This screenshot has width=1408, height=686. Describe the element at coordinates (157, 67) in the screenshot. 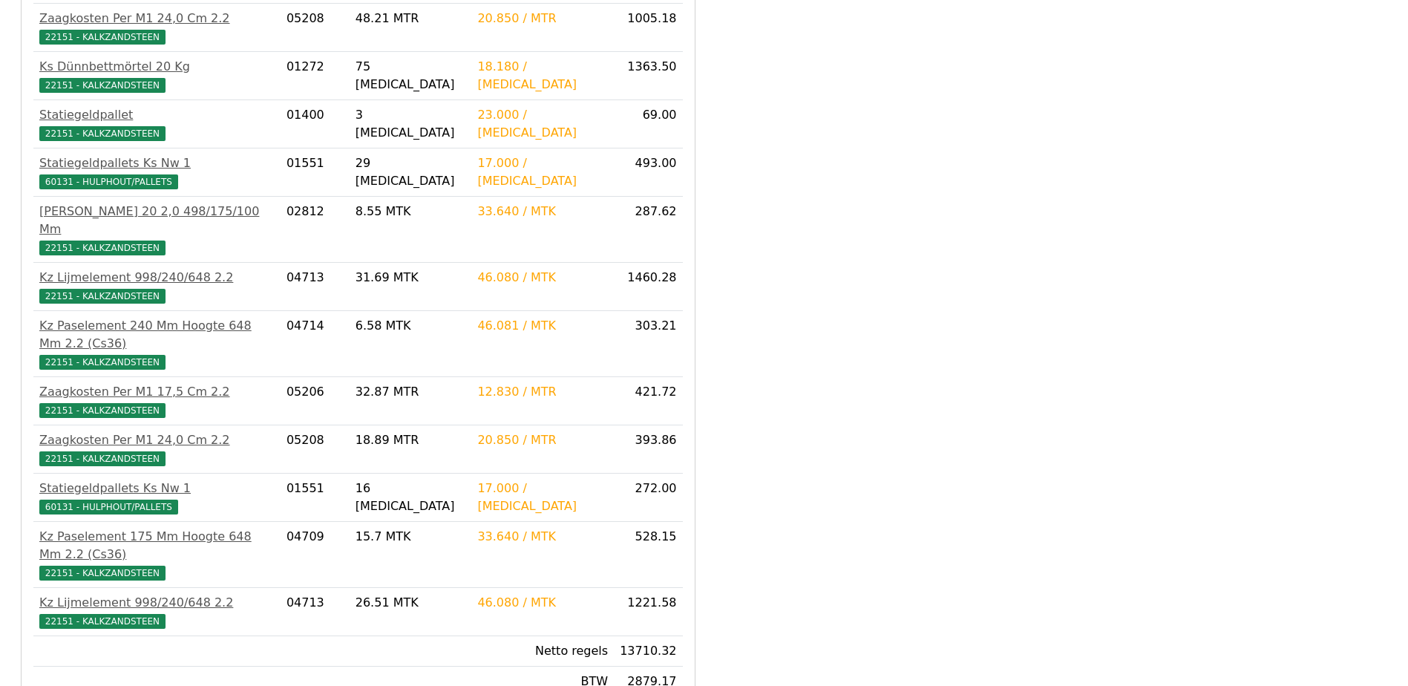

I see `div: Ks Dünnbettmörtel 20 Kg` at that location.